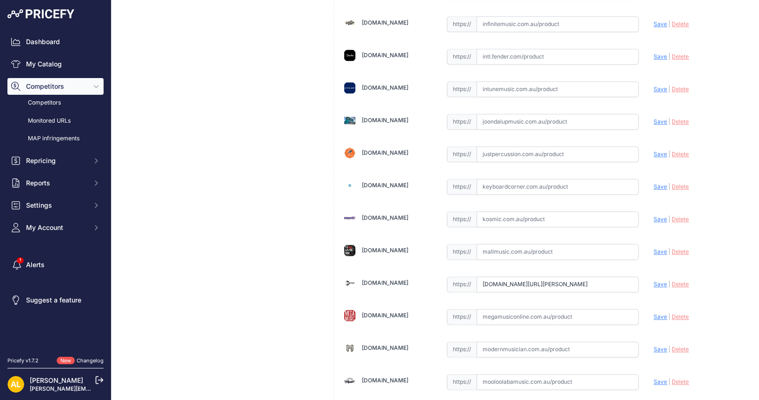 The width and height of the screenshot is (759, 400). I want to click on input: mooloolabamusic.com.au/product, so click(558, 382).